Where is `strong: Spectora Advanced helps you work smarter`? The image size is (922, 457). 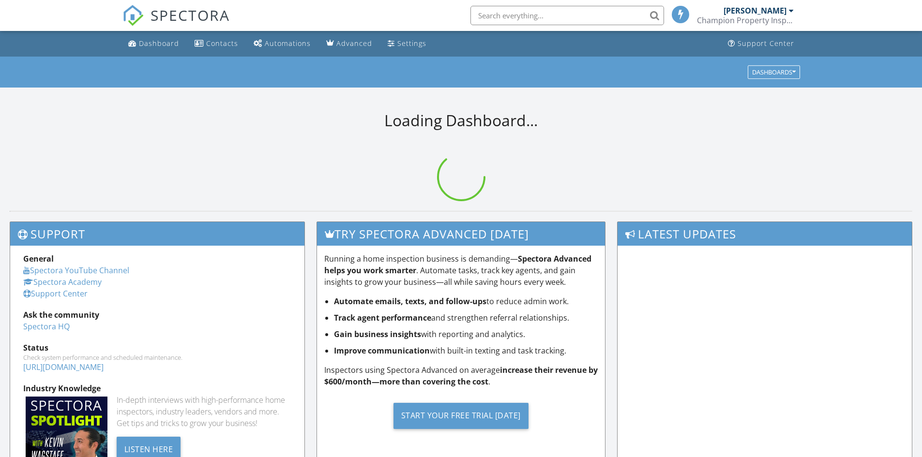
strong: Spectora Advanced helps you work smarter is located at coordinates (458, 265).